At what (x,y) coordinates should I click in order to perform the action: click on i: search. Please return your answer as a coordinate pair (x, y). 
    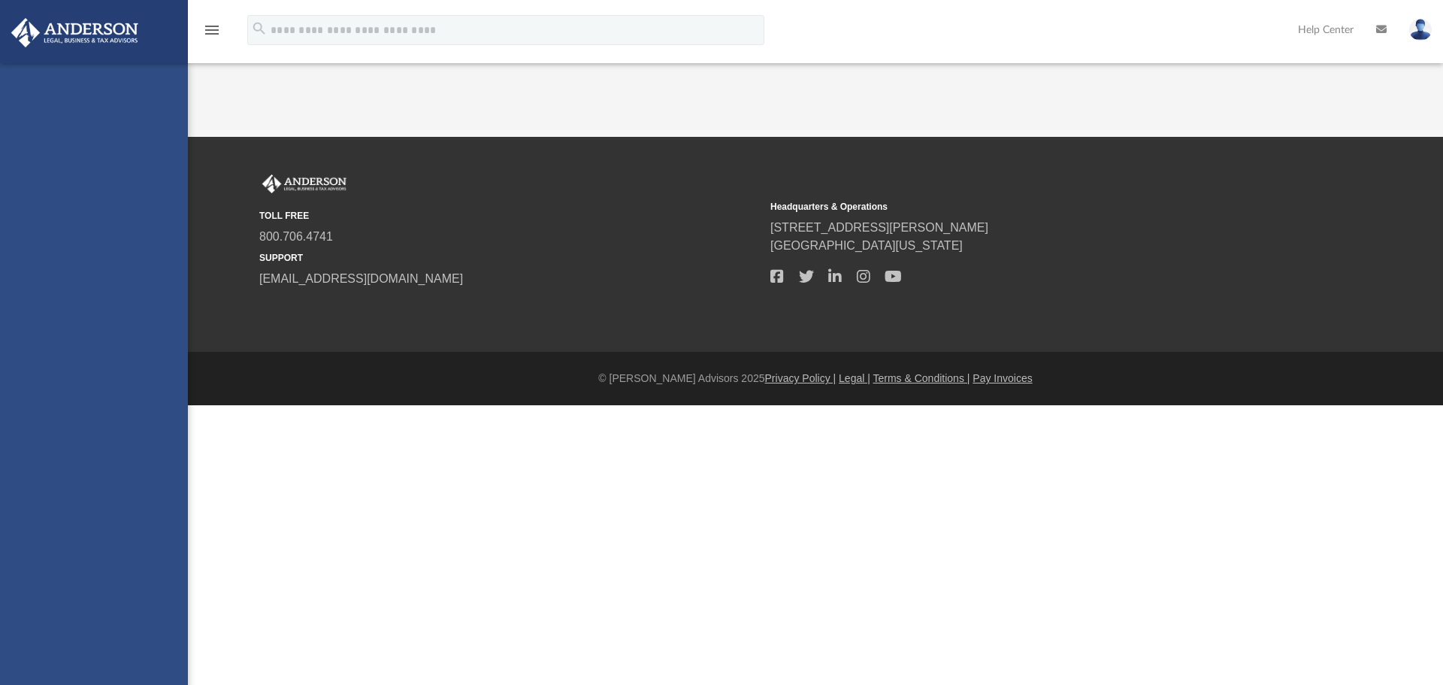
    Looking at the image, I should click on (259, 29).